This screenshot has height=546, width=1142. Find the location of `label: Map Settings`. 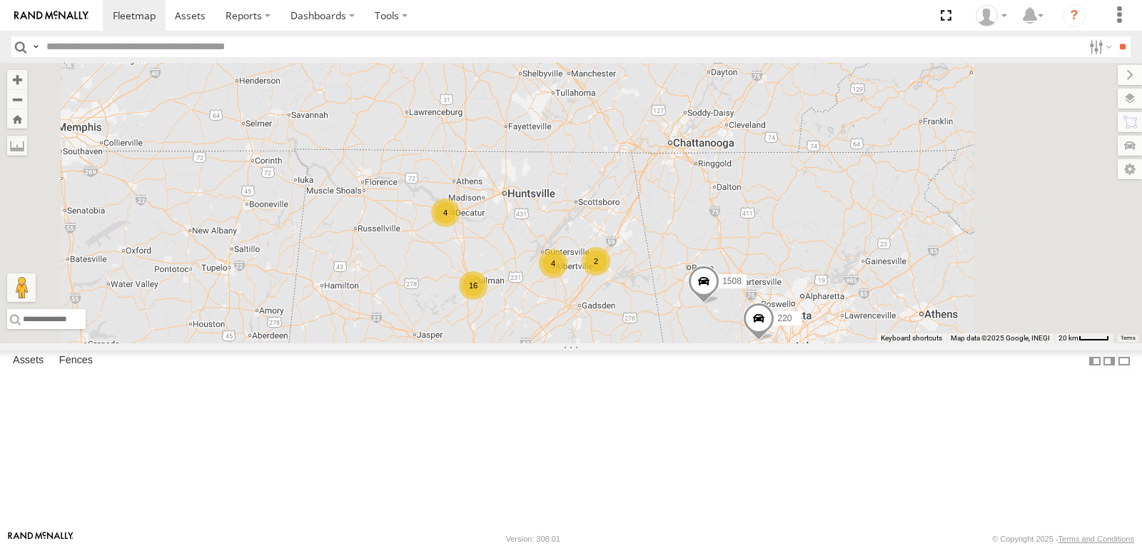

label: Map Settings is located at coordinates (1130, 169).